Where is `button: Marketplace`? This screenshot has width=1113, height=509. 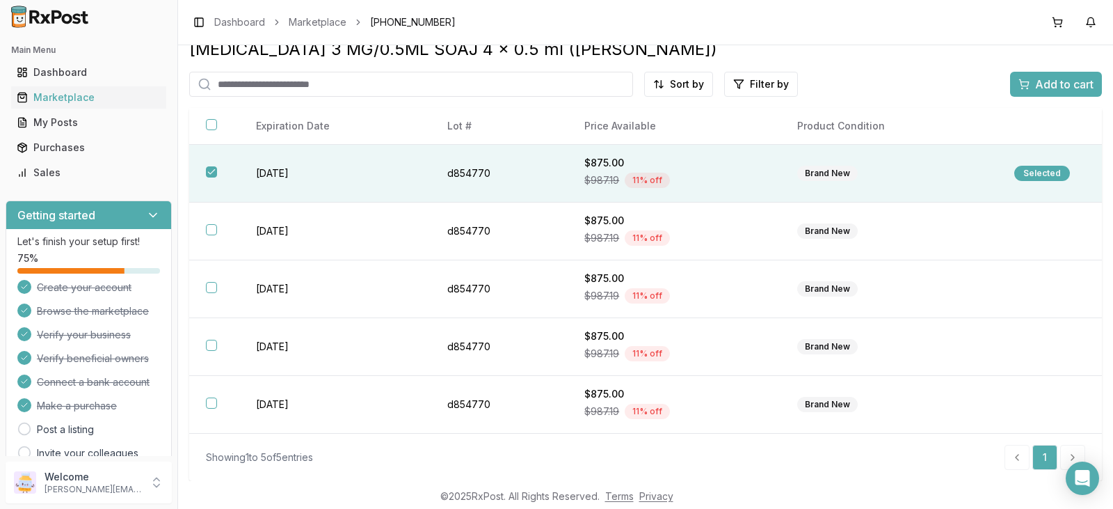 button: Marketplace is located at coordinates (88, 97).